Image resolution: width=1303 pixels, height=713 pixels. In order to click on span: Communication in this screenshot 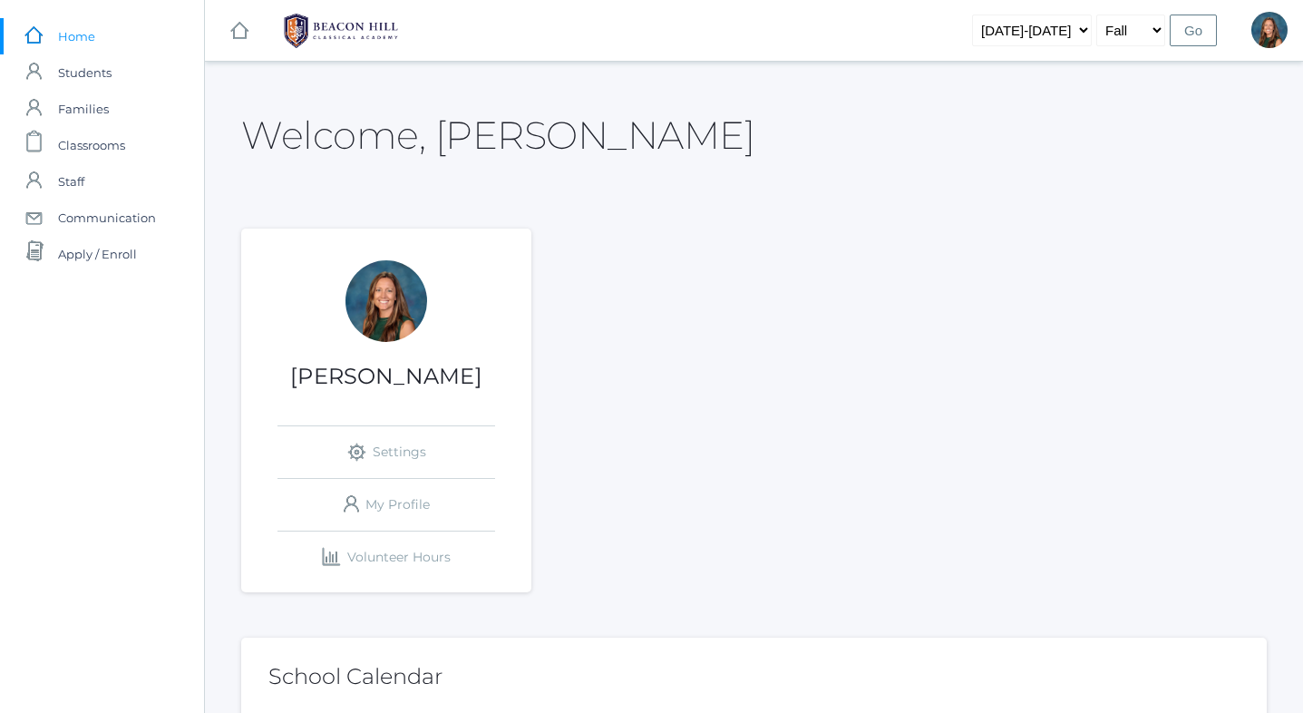, I will do `click(107, 218)`.